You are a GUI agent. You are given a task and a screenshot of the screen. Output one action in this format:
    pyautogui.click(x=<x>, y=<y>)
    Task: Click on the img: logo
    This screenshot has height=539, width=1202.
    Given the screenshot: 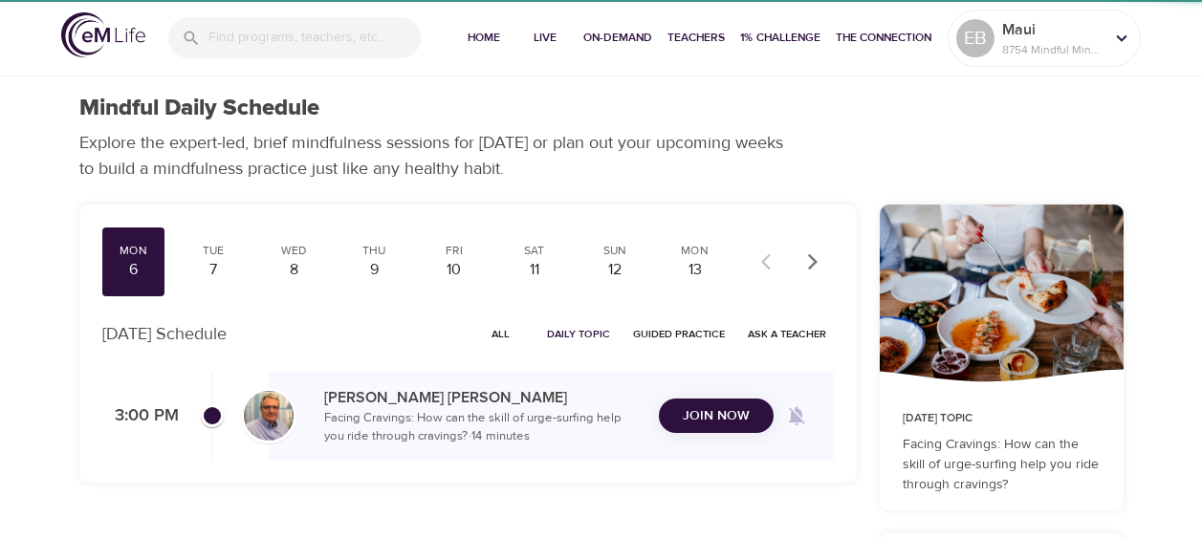 What is the action you would take?
    pyautogui.click(x=103, y=34)
    